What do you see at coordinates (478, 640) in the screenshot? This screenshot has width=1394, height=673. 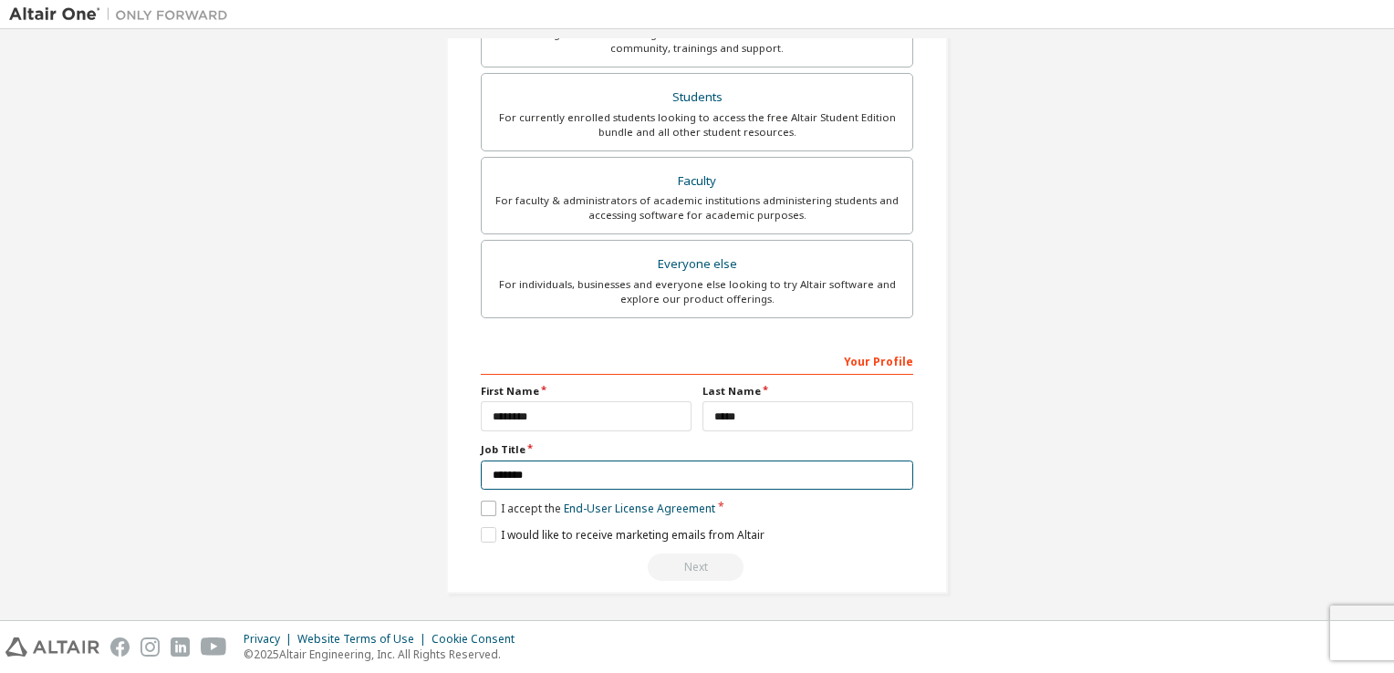 I see `div: Cookie Consent` at bounding box center [478, 640].